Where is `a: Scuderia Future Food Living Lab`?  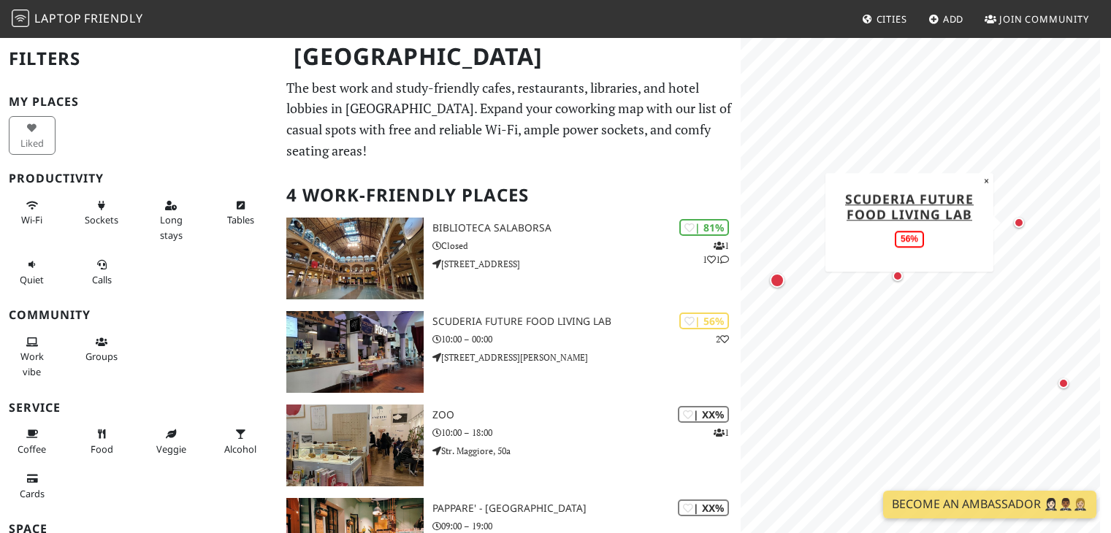
a: Scuderia Future Food Living Lab is located at coordinates (909, 206).